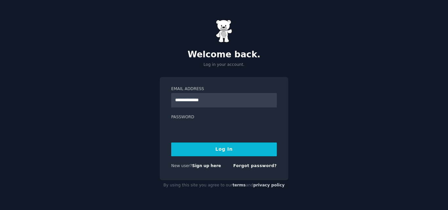 Image resolution: width=448 pixels, height=210 pixels. Describe the element at coordinates (269, 185) in the screenshot. I see `a: privacy policy` at that location.